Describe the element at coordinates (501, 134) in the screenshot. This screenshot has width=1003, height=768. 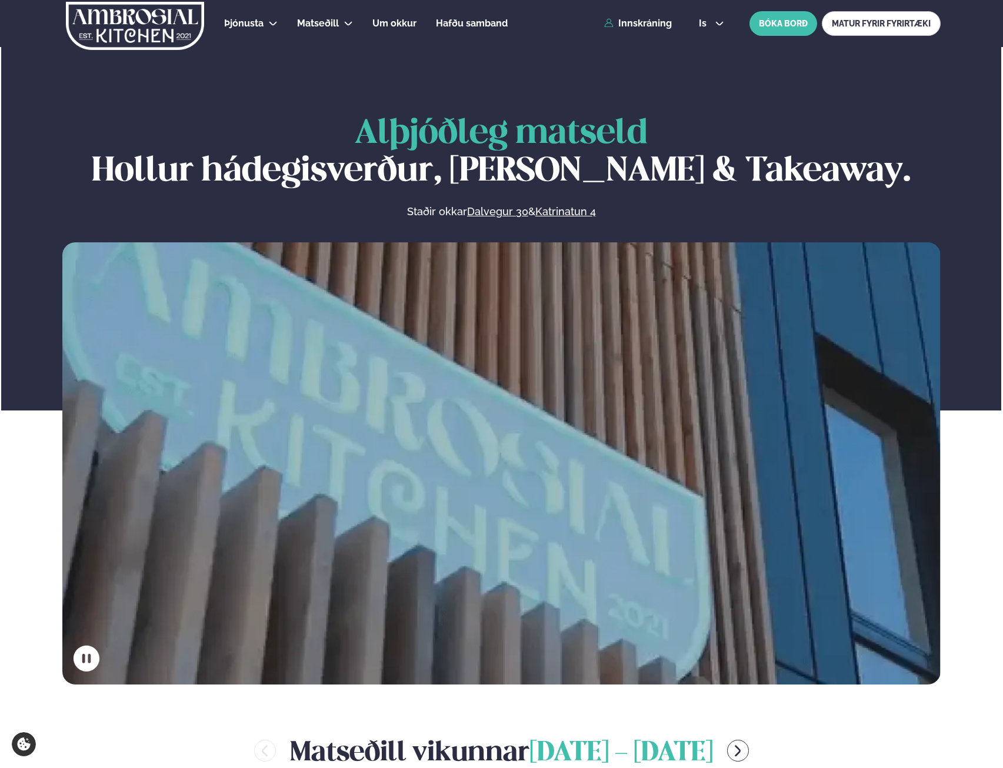
I see `span: Alþjóðleg matseld` at that location.